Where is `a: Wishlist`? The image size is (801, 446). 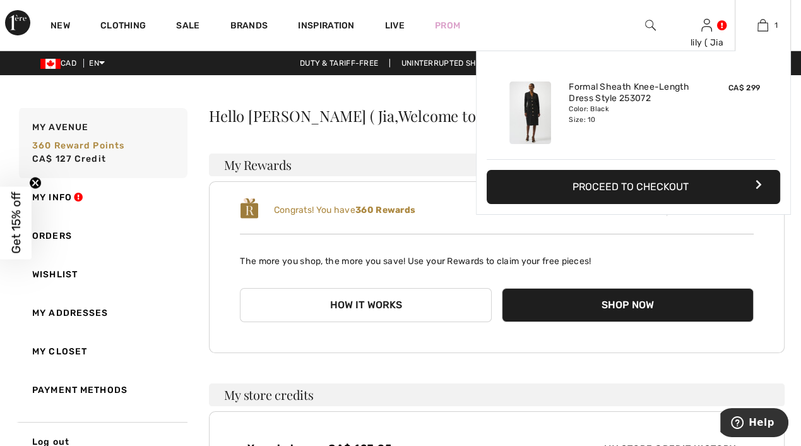
a: Wishlist is located at coordinates (102, 274).